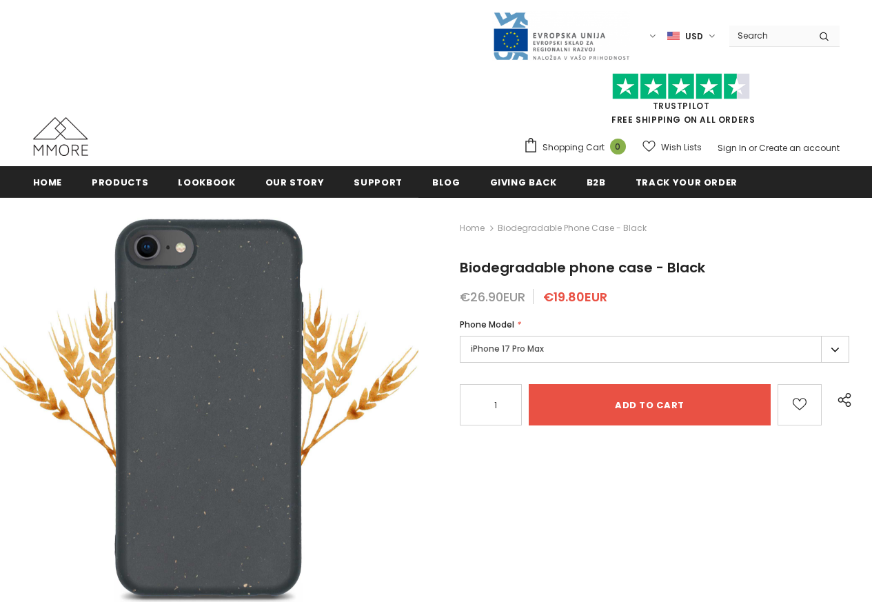 This screenshot has height=602, width=872. What do you see at coordinates (596, 182) in the screenshot?
I see `span: B2B` at bounding box center [596, 182].